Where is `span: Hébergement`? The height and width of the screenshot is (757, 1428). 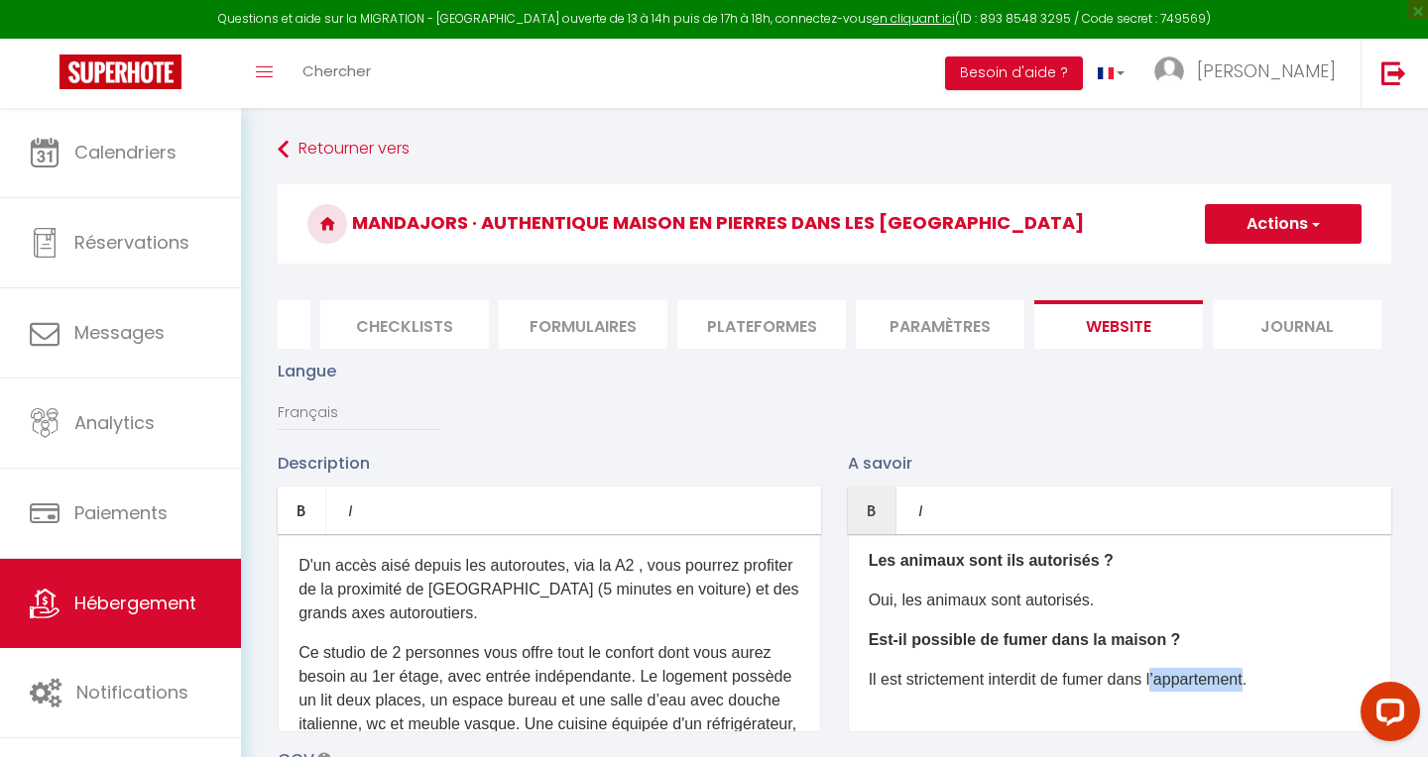 span: Hébergement is located at coordinates (135, 603).